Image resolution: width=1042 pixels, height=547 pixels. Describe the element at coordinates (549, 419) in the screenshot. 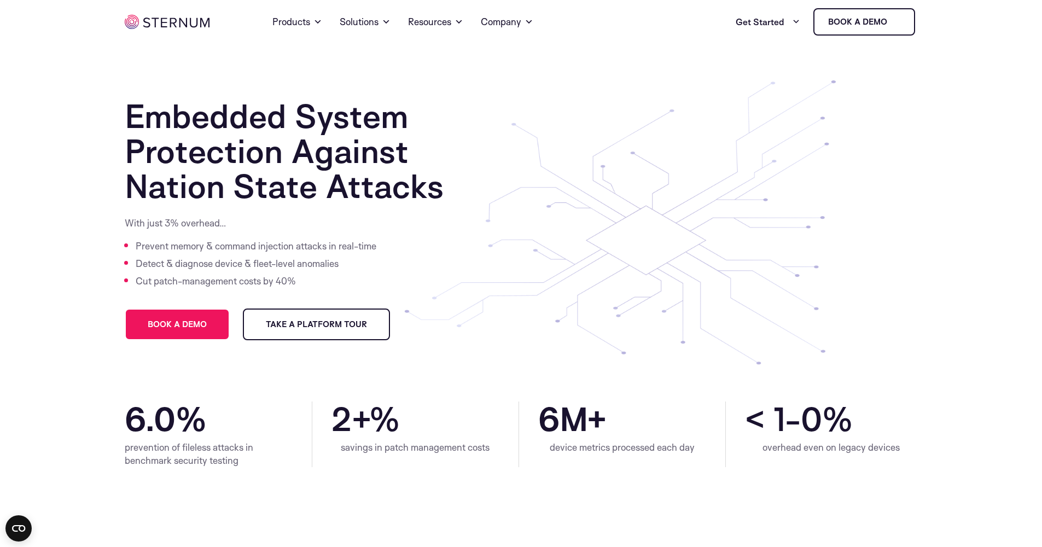

I see `span: 6` at that location.